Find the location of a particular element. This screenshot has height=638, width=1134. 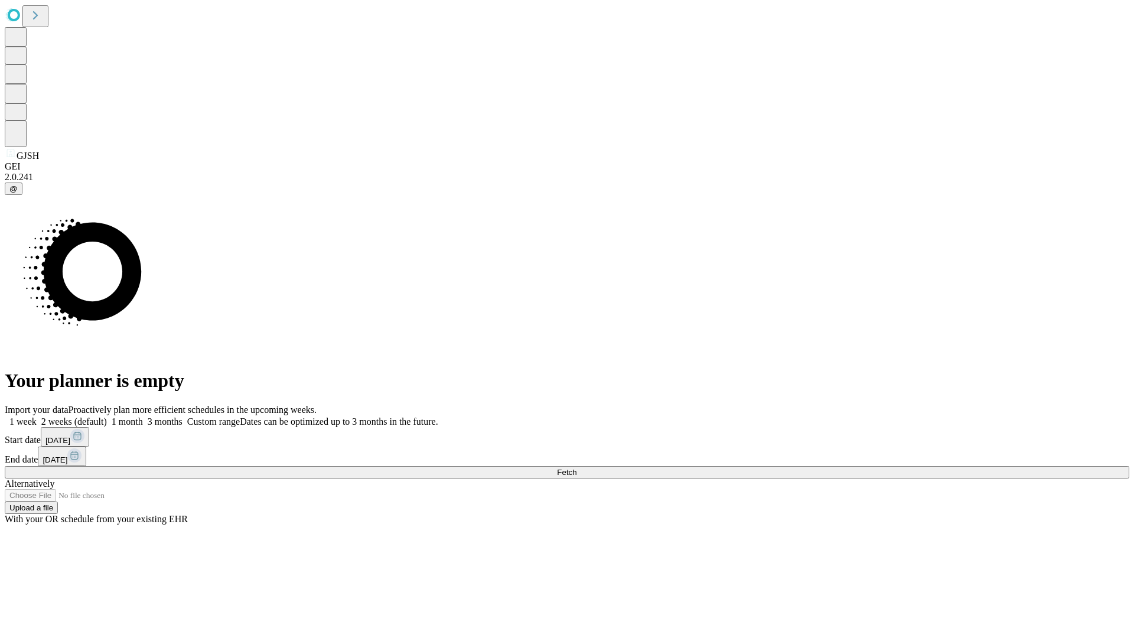

span: 3 months is located at coordinates (165, 421).